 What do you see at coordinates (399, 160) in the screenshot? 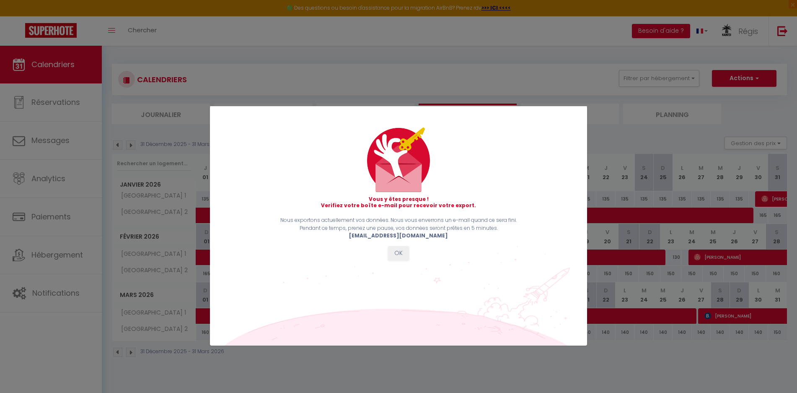
I see `img: mail` at bounding box center [399, 160].